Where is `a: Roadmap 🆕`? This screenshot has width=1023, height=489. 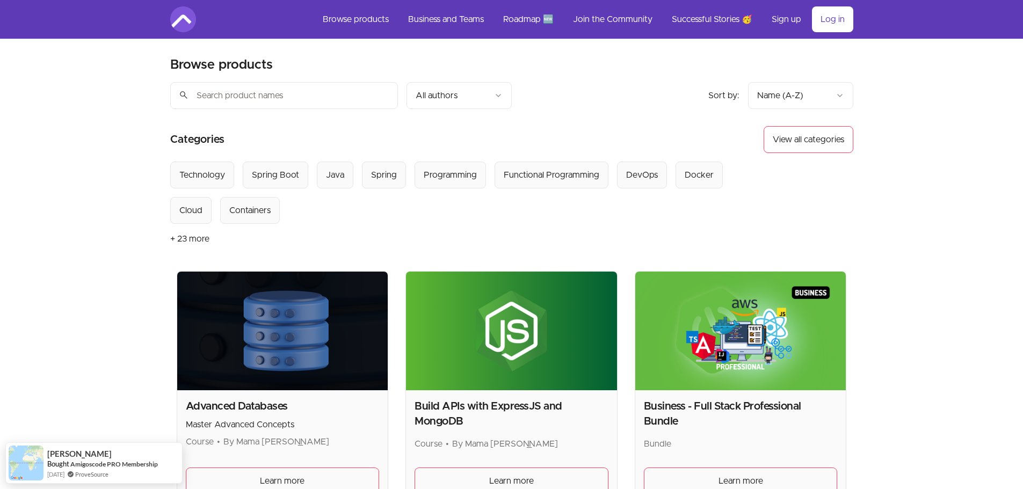 a: Roadmap 🆕 is located at coordinates (528, 19).